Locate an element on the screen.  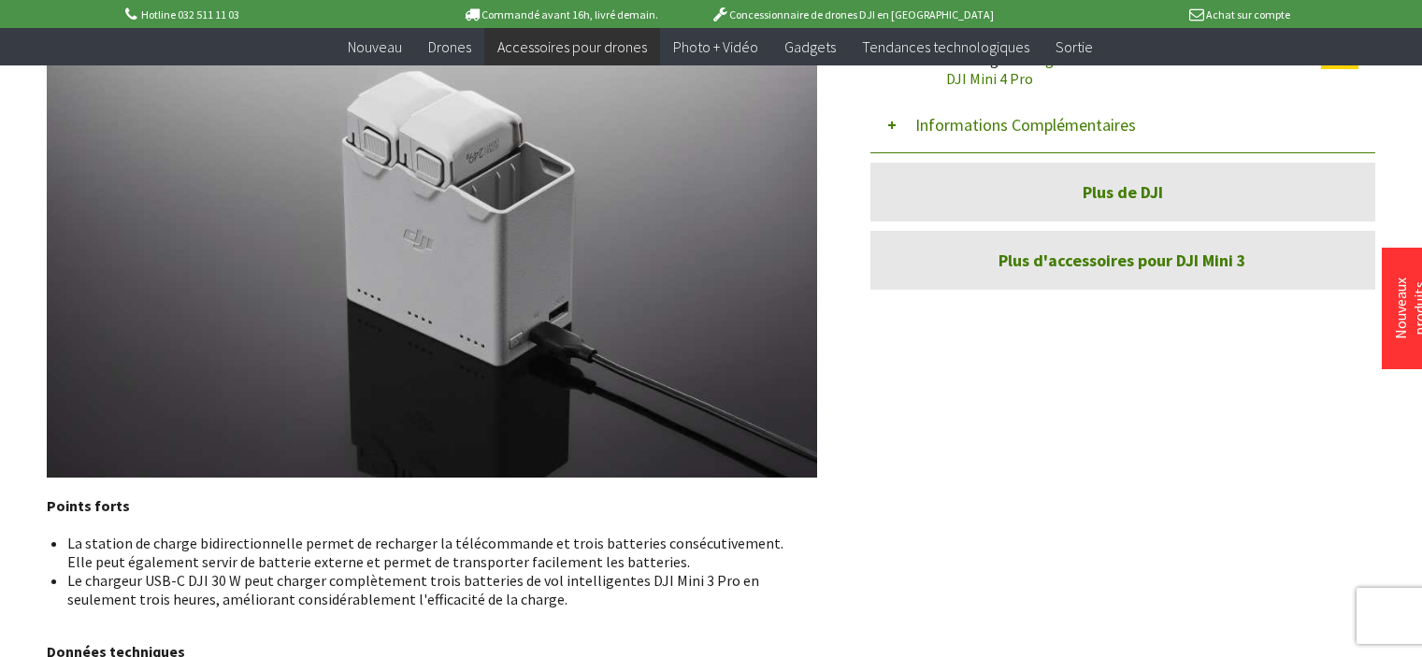
font: La station de charge bidirectionnelle permet de recharger la télécommande et trois batteries cons... is located at coordinates (425, 553).